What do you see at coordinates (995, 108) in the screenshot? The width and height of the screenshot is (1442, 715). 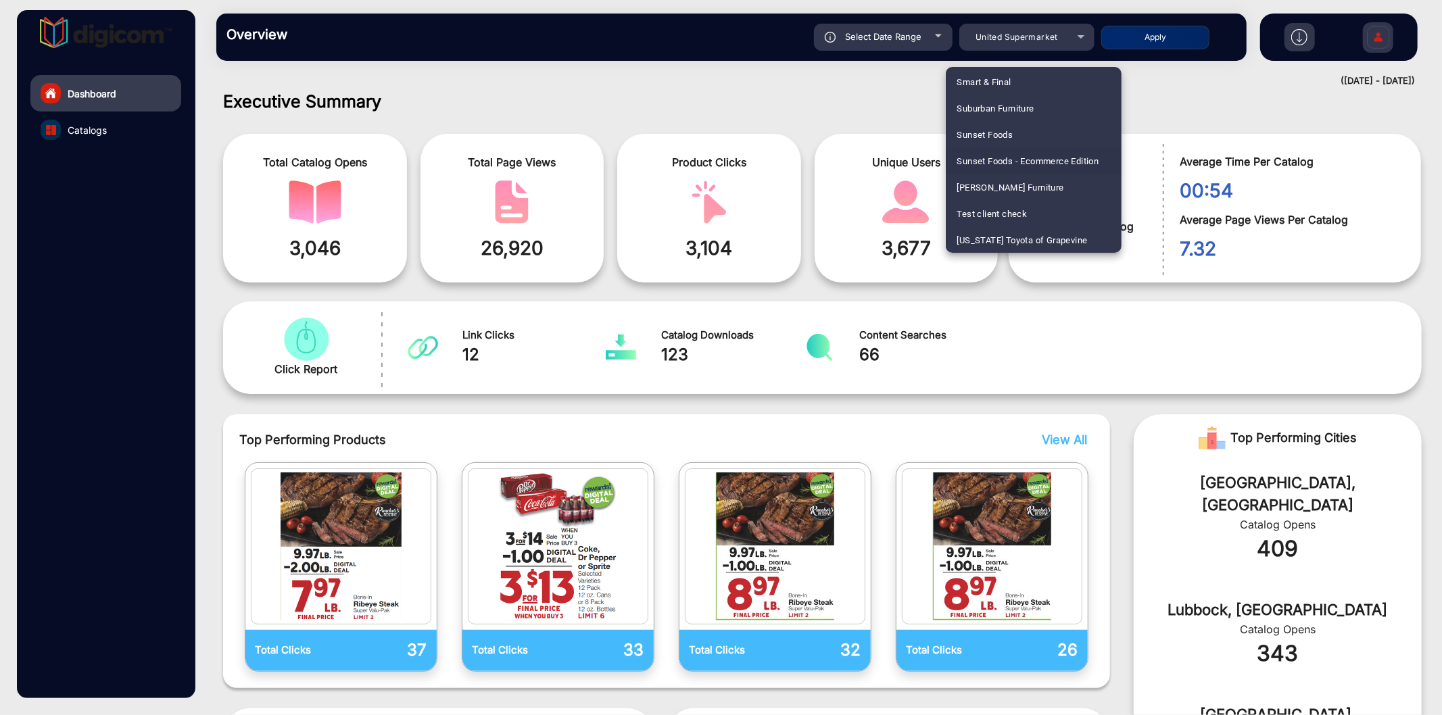 I see `span: Suburban Furniture` at bounding box center [995, 108].